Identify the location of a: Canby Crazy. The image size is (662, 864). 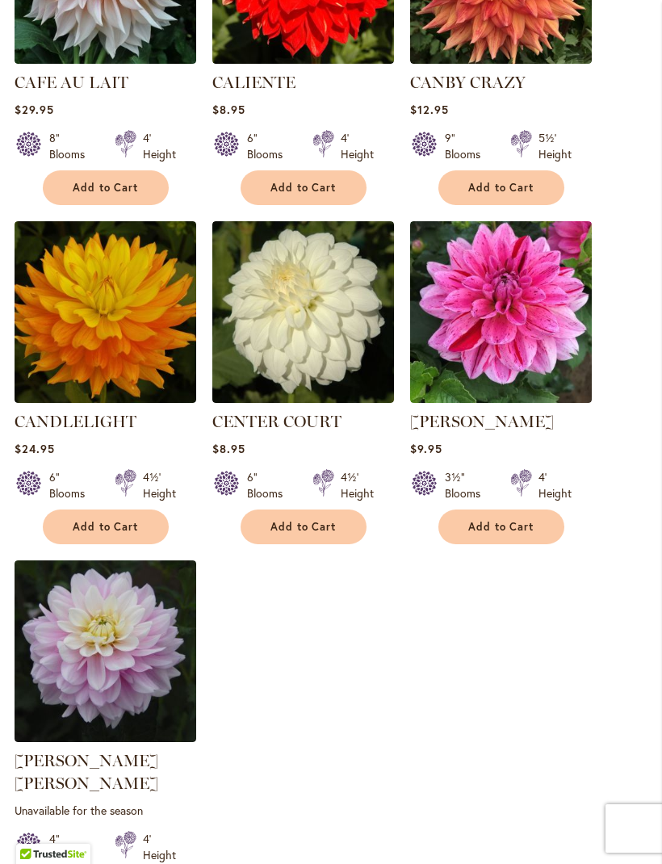
(501, 59).